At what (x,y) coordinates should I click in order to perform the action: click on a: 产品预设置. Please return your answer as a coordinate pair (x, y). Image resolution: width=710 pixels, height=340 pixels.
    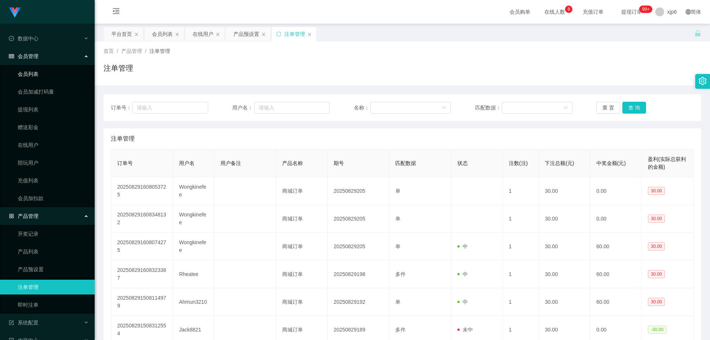
    Looking at the image, I should click on (53, 269).